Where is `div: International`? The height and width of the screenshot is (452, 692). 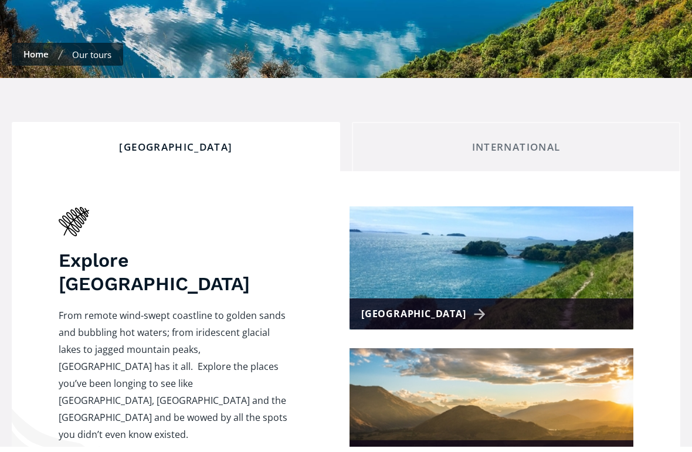 div: International is located at coordinates (516, 153).